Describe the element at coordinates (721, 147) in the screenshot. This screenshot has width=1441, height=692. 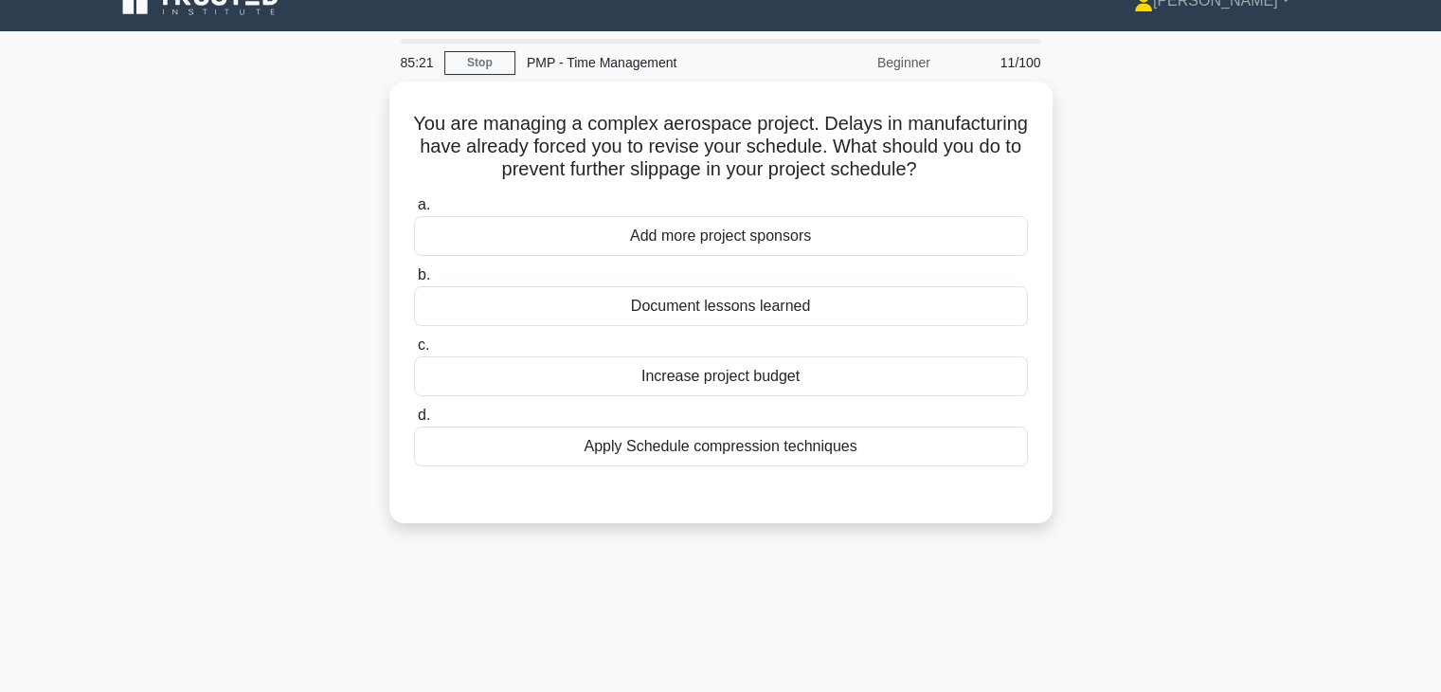
I see `h5: You are managing a complex aerospace project. Delays in manufacturing have already forced you to ...` at that location.